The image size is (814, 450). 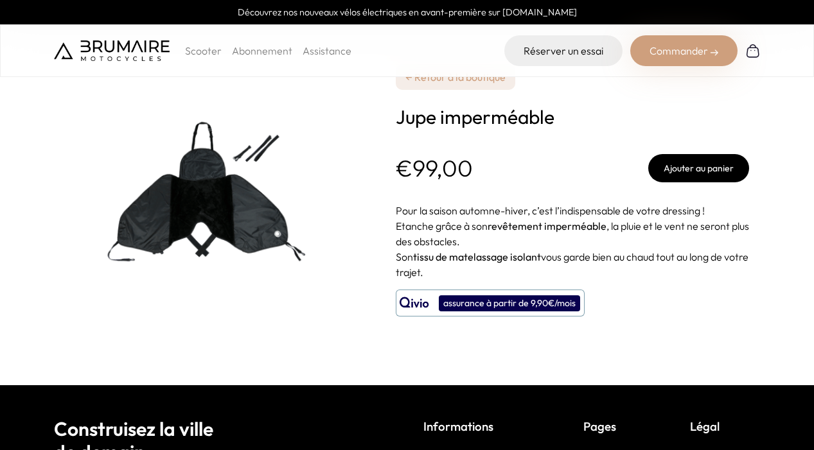 I want to click on img: Jupe imperméable, so click(x=215, y=193).